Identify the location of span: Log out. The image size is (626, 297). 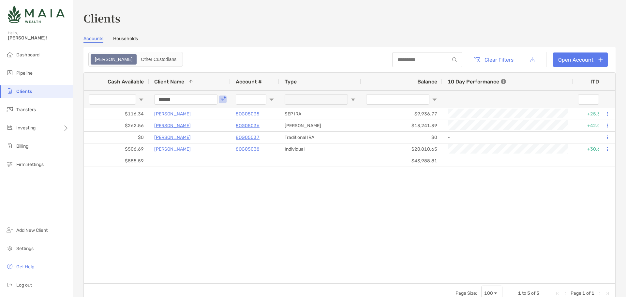
(24, 285).